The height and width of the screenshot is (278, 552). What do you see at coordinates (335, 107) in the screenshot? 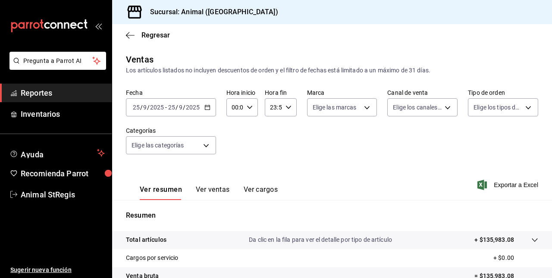
I see `span: Elige las marcas` at bounding box center [335, 107].